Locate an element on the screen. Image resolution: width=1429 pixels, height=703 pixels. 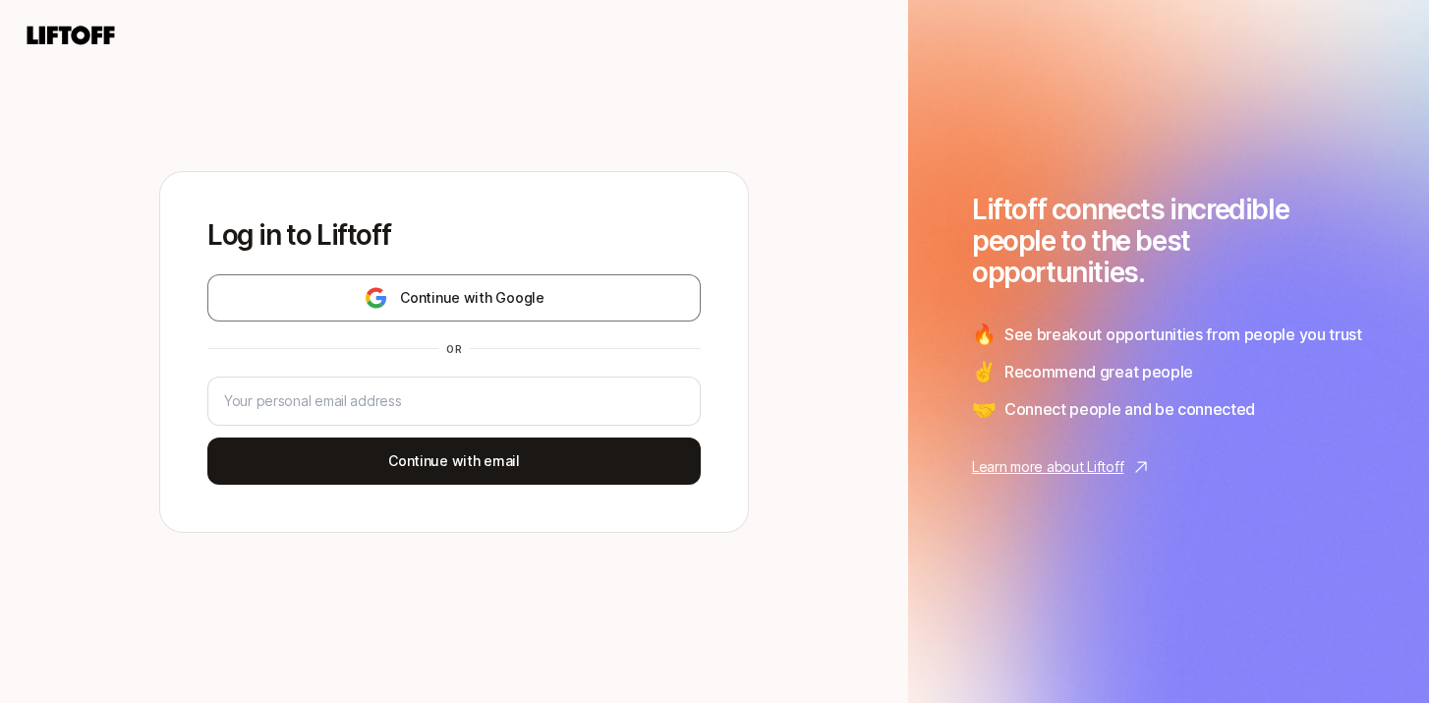
h1: Liftoff connects incredible people to the best opportunities. is located at coordinates (1168, 241).